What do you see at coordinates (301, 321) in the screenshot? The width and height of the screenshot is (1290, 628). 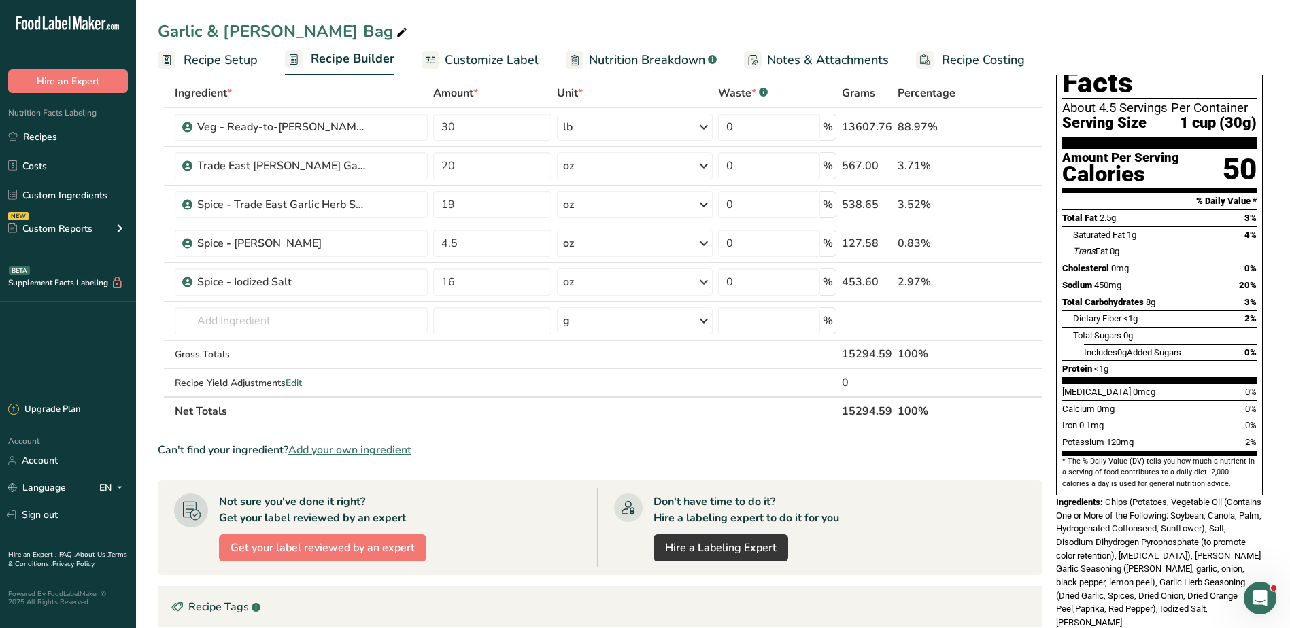 I see `input: Add Ingredient` at bounding box center [301, 321].